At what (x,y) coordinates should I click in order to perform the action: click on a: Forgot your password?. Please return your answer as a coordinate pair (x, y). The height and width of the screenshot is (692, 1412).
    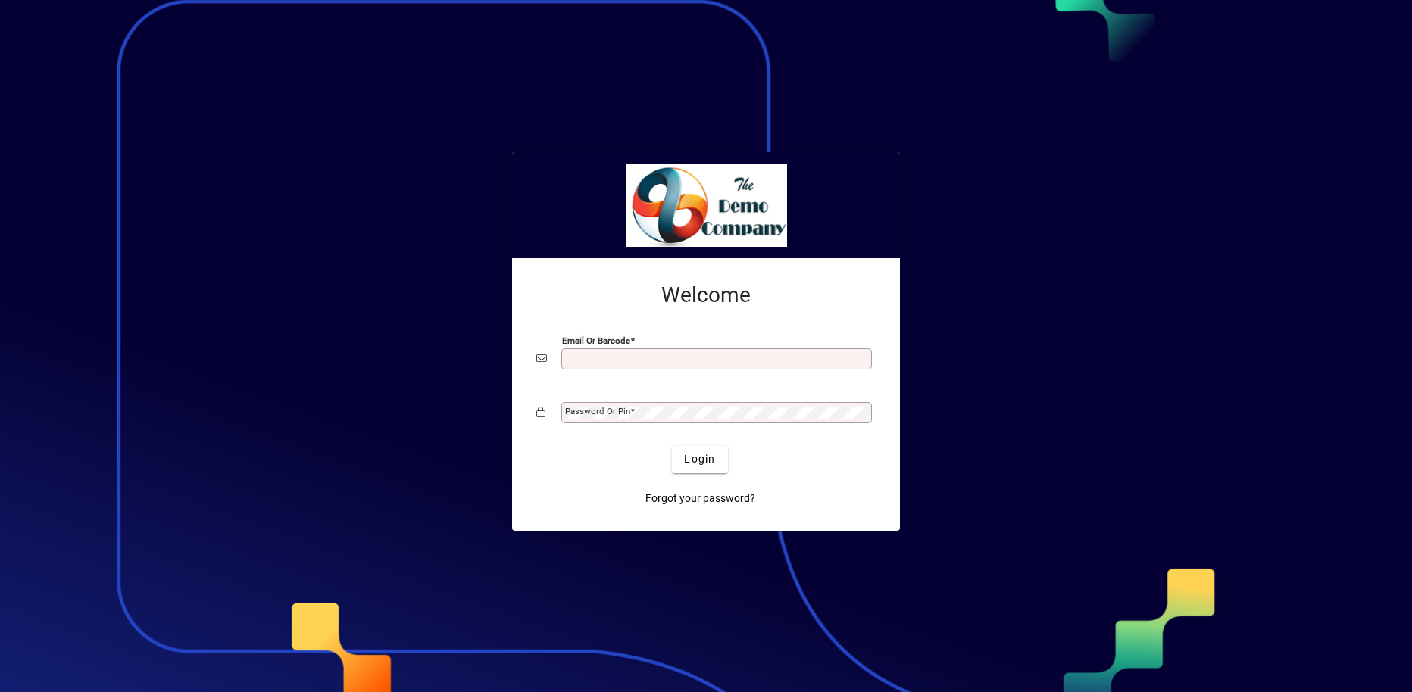
    Looking at the image, I should click on (700, 499).